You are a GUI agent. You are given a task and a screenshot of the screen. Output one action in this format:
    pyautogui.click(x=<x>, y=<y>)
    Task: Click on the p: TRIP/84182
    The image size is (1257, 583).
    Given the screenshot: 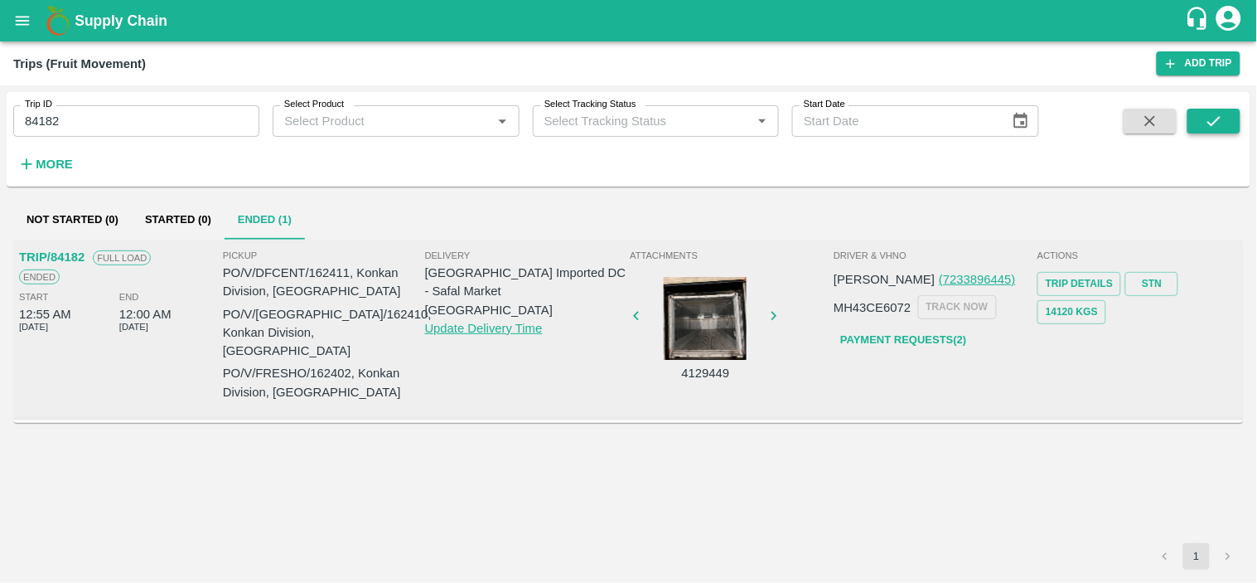 What is the action you would take?
    pyautogui.click(x=51, y=257)
    